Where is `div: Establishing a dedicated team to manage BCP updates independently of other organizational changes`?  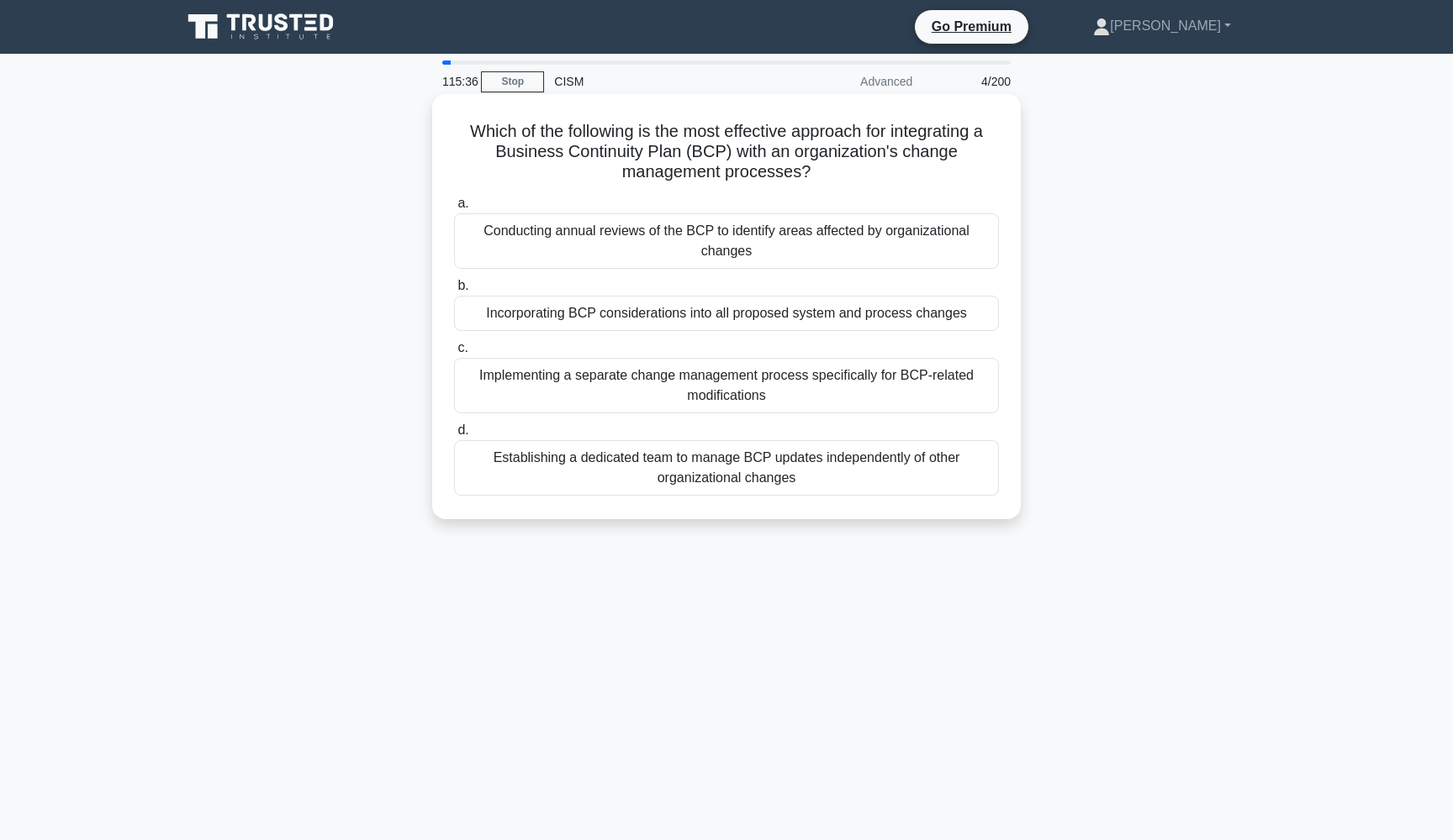 div: Establishing a dedicated team to manage BCP updates independently of other organizational changes is located at coordinates (726, 468).